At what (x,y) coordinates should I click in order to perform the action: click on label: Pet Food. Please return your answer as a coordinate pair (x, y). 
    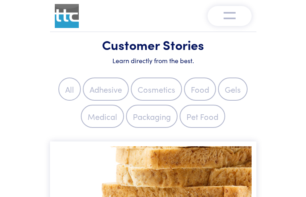
    Looking at the image, I should click on (202, 116).